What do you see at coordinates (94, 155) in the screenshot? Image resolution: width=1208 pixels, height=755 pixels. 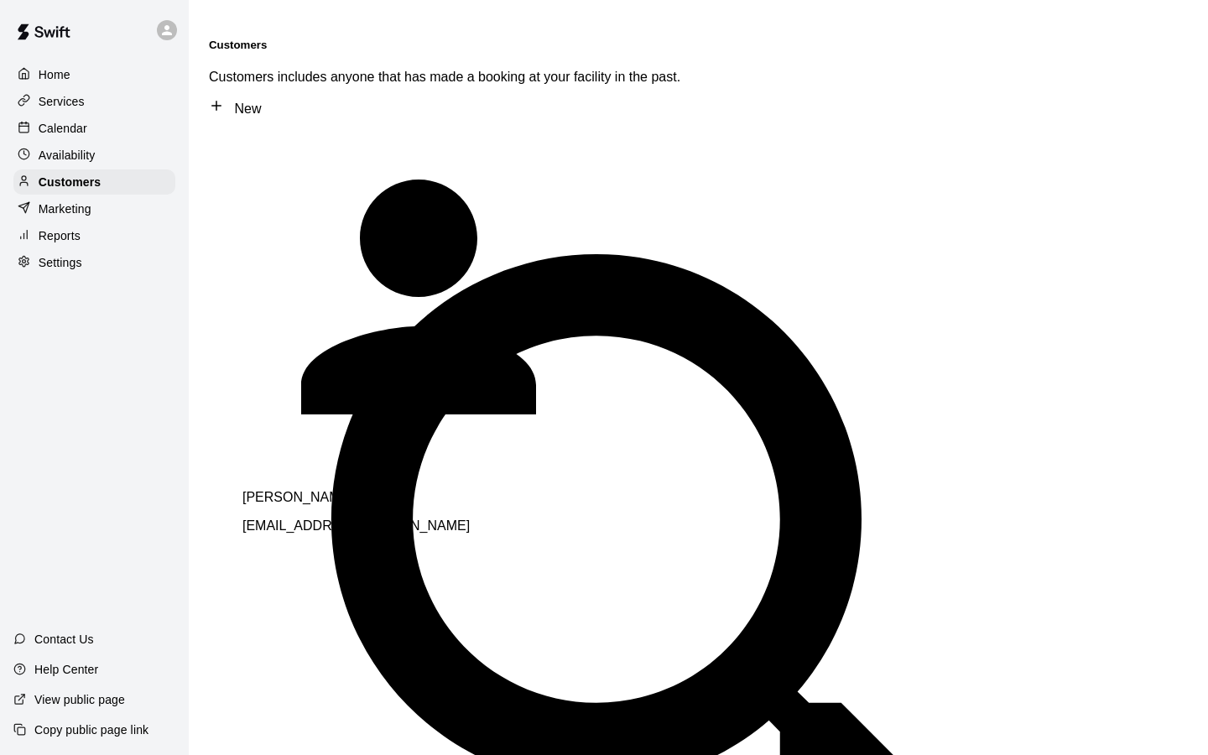 I see `a: Availability` at bounding box center [94, 155].